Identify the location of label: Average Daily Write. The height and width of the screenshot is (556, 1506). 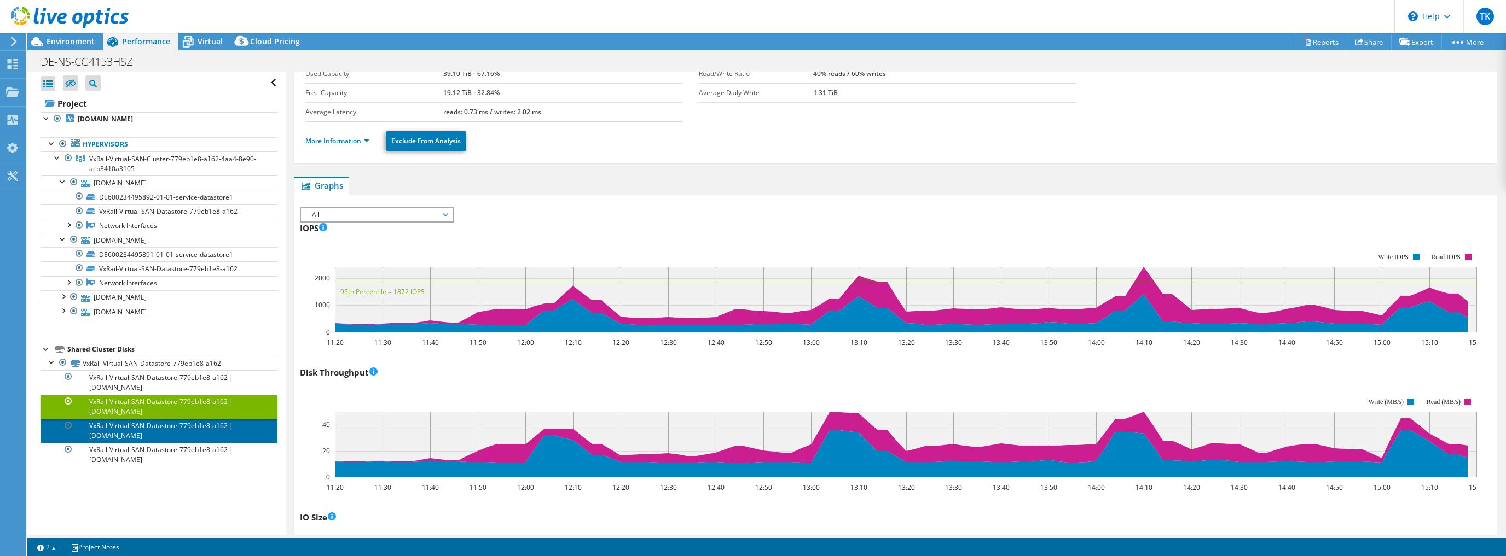
(756, 93).